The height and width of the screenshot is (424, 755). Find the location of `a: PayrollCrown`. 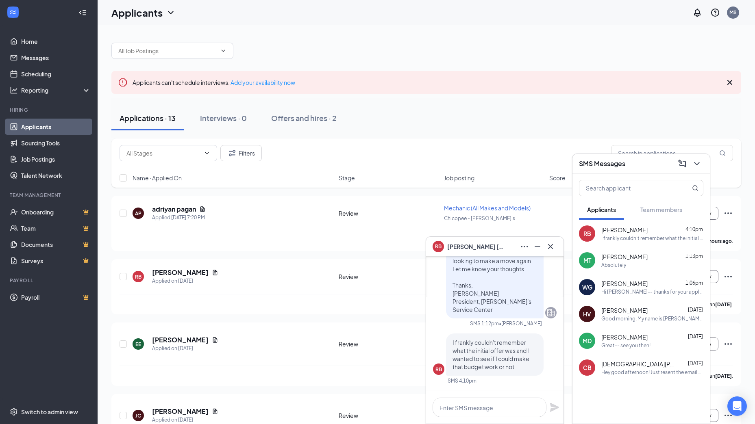

a: PayrollCrown is located at coordinates (56, 298).